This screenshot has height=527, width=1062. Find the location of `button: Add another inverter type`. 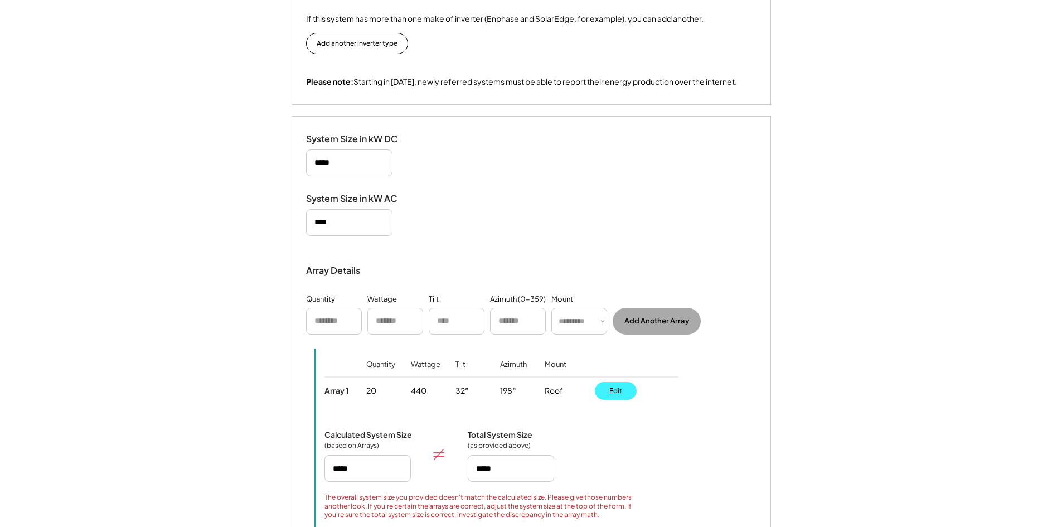

button: Add another inverter type is located at coordinates (357, 43).